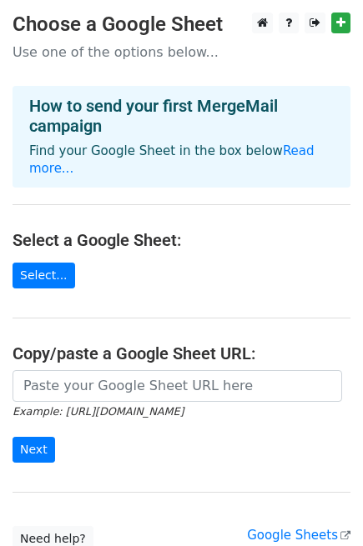  Describe the element at coordinates (43, 275) in the screenshot. I see `a: Select...` at that location.